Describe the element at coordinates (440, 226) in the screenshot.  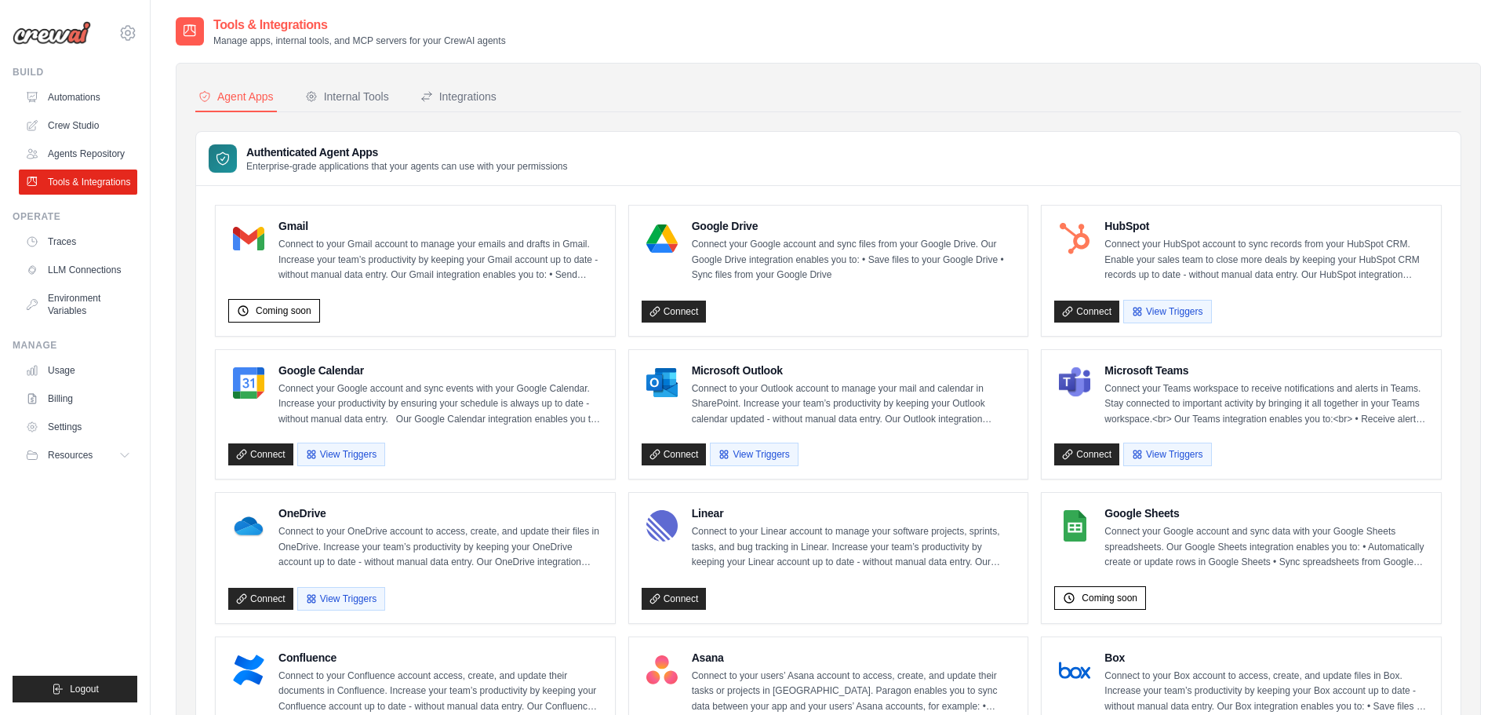
I see `h4: Gmail` at that location.